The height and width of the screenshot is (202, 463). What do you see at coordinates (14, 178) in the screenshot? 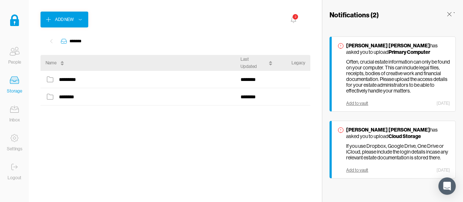
I see `div: Logout` at bounding box center [14, 178].